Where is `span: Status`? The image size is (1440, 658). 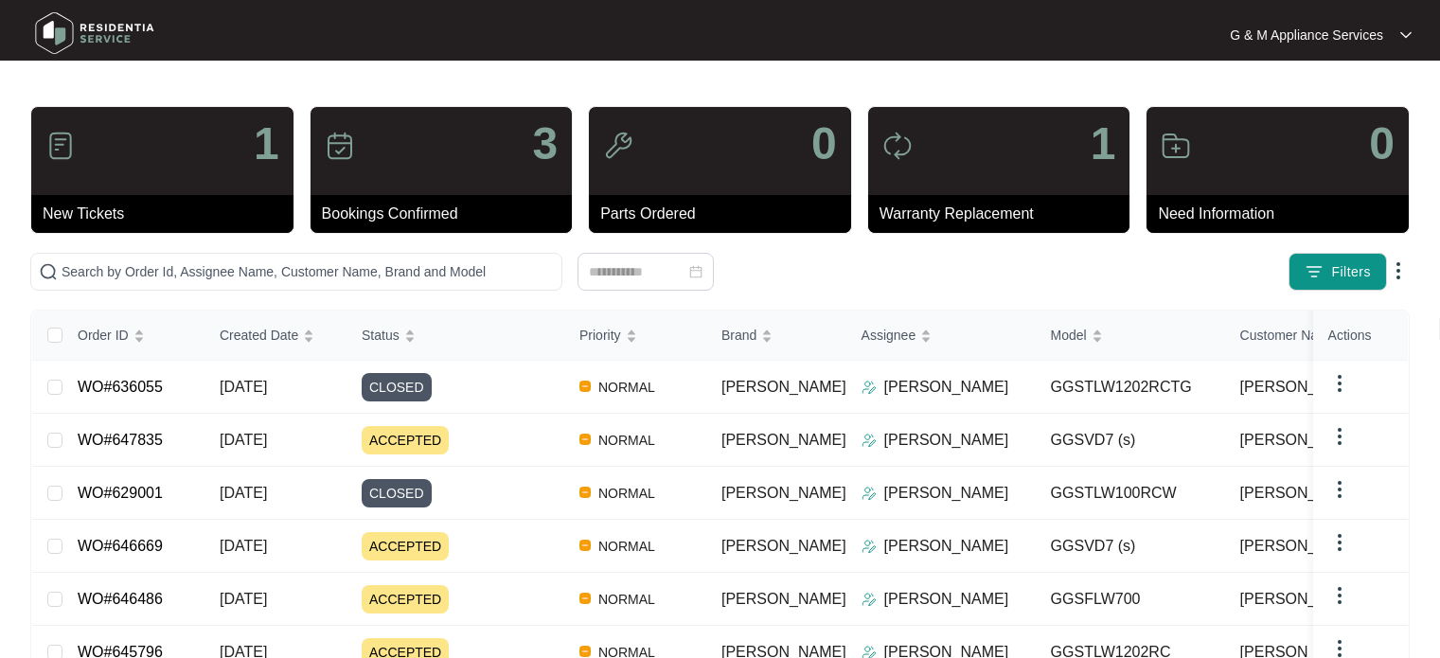
span: Status is located at coordinates (381, 335).